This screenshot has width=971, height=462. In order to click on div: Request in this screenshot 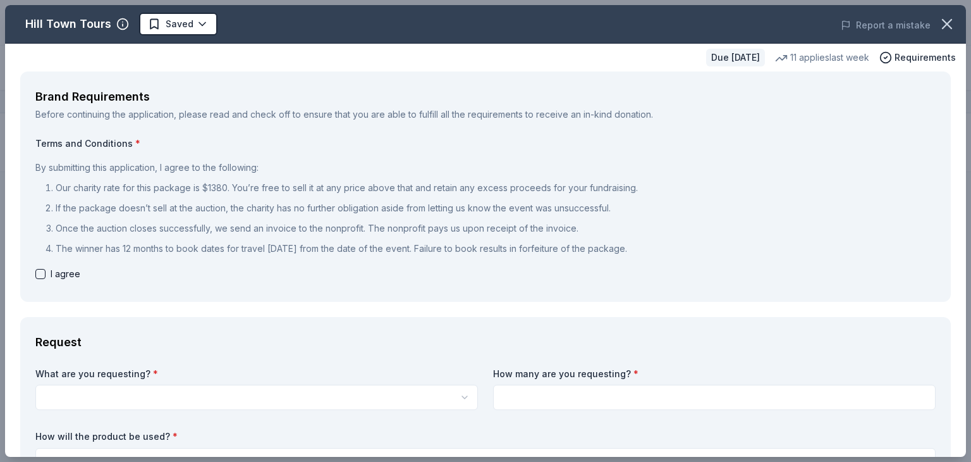, I will do `click(486, 342)`.